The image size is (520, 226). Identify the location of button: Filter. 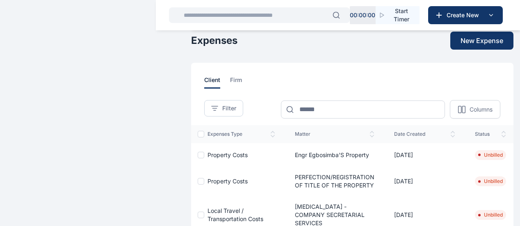
(223, 108).